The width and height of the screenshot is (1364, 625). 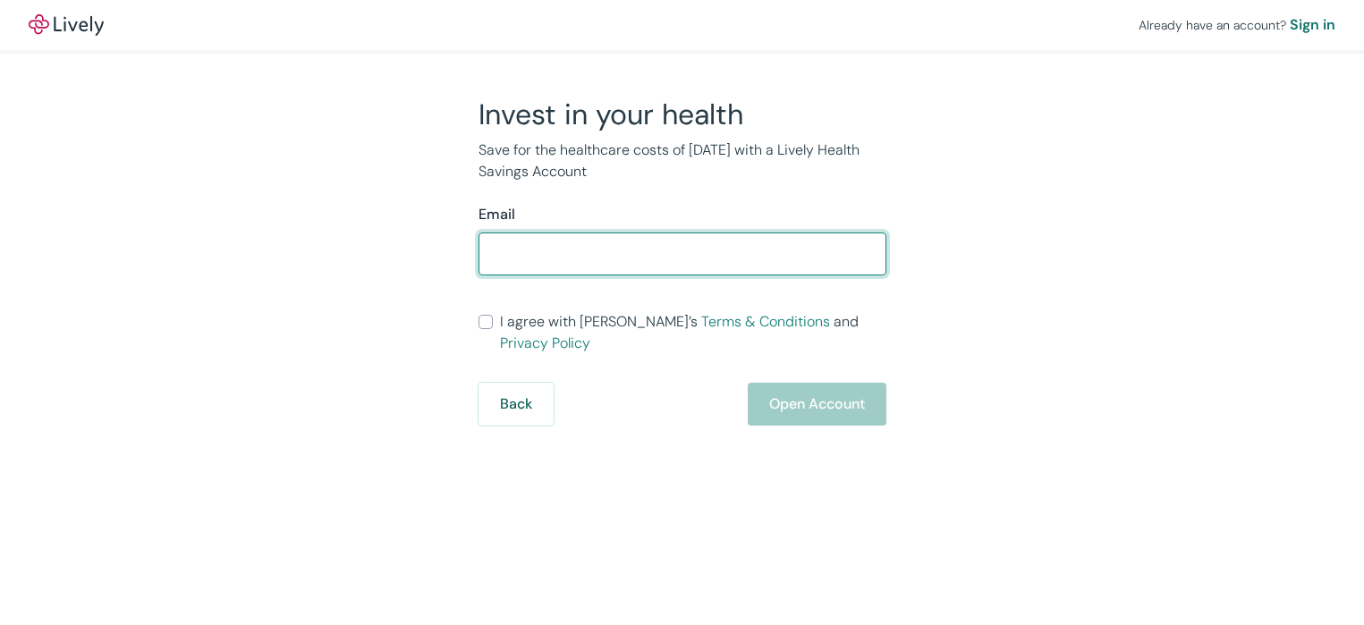 What do you see at coordinates (766, 321) in the screenshot?
I see `a: Terms & Conditions` at bounding box center [766, 321].